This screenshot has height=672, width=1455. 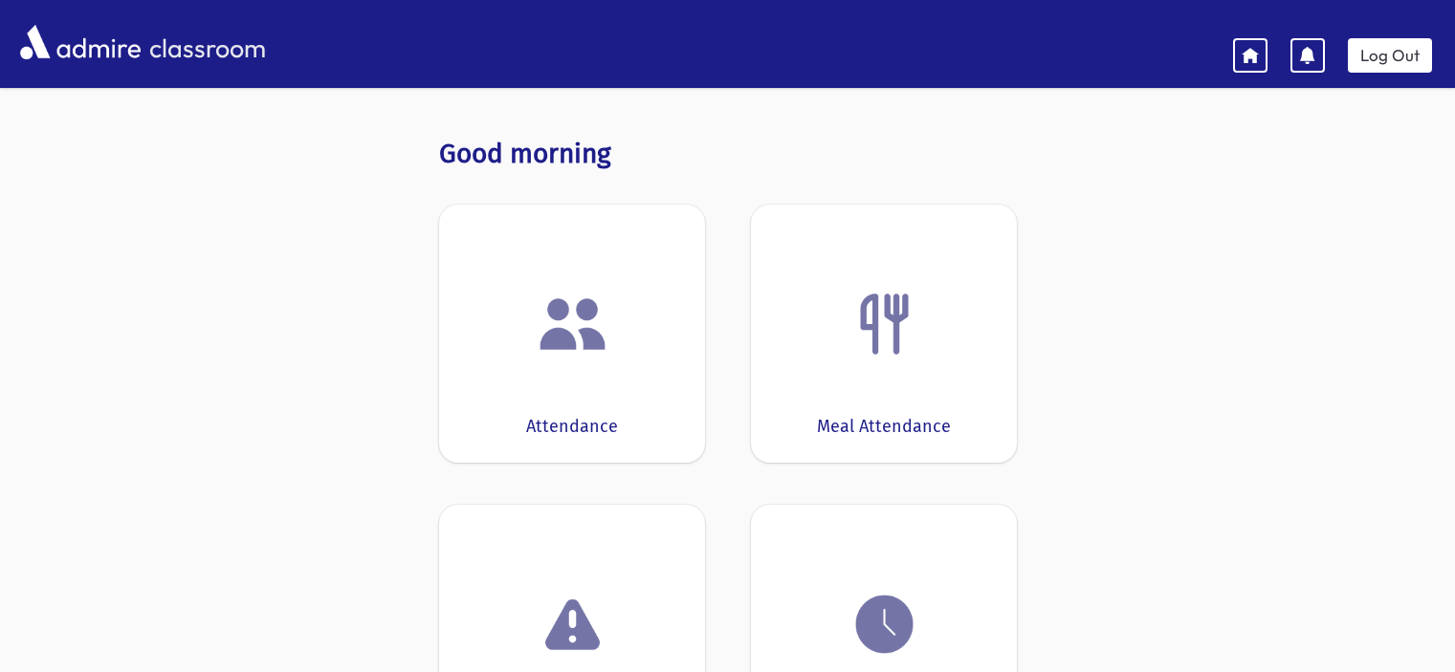 I want to click on a: Log Out, so click(x=1390, y=55).